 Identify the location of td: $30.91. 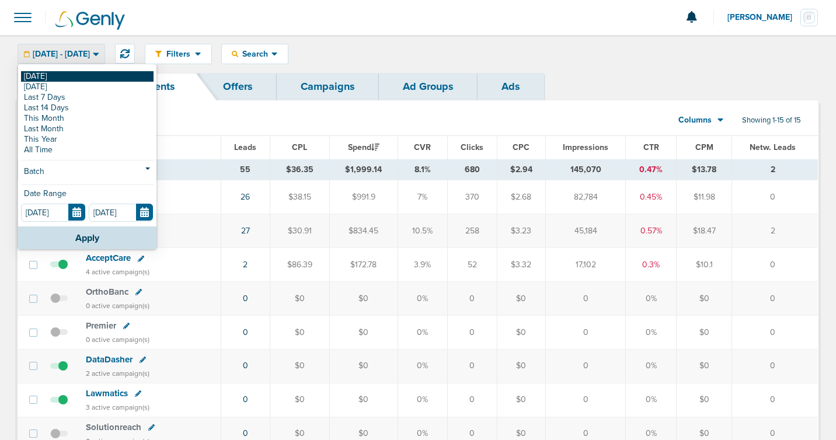
(300, 231).